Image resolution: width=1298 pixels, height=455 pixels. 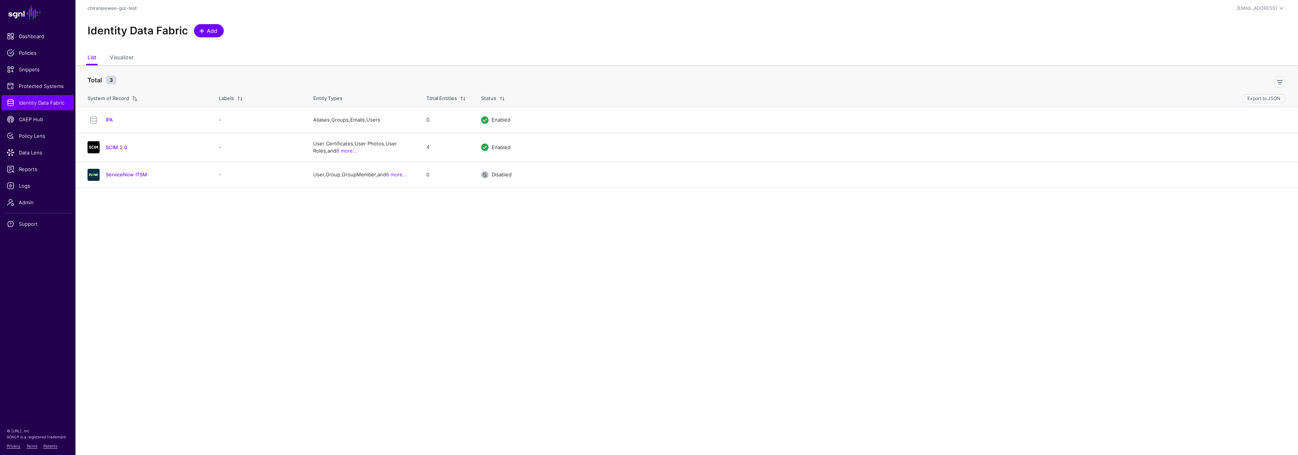 What do you see at coordinates (108, 98) in the screenshot?
I see `div: System of Record` at bounding box center [108, 98].